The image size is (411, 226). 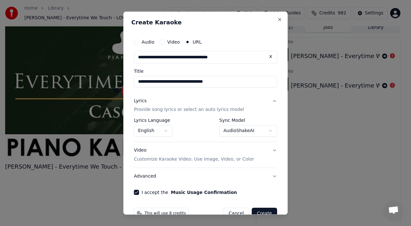 What do you see at coordinates (140, 101) in the screenshot?
I see `div: Lyrics` at bounding box center [140, 101].